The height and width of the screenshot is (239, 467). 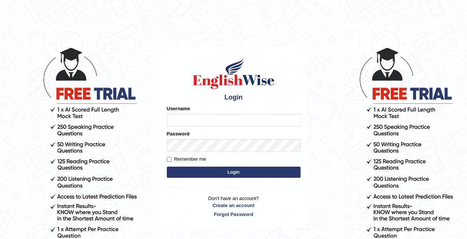 I want to click on input: Remember me, so click(x=169, y=160).